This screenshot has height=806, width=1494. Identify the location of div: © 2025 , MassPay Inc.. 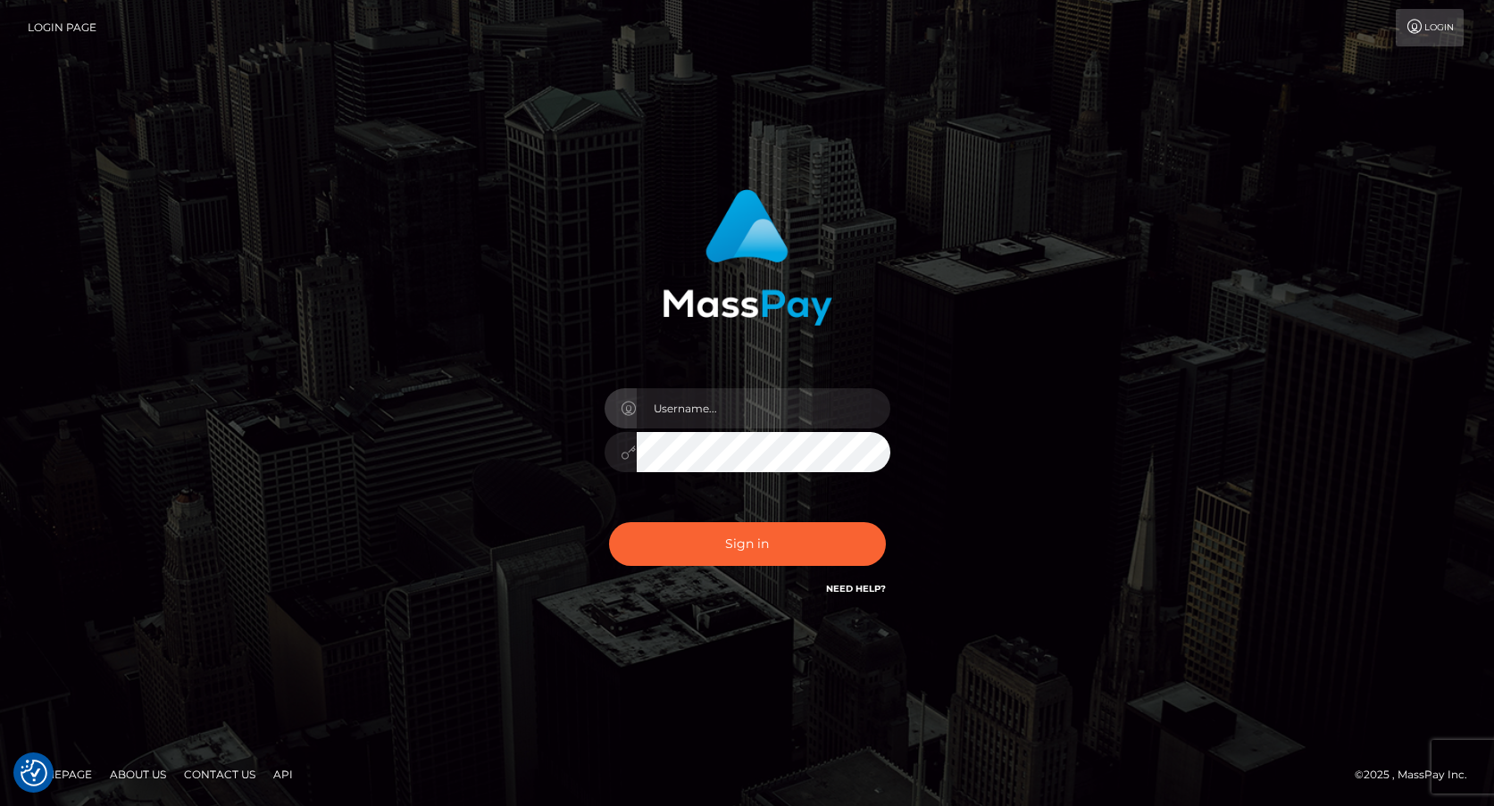
(1417, 775).